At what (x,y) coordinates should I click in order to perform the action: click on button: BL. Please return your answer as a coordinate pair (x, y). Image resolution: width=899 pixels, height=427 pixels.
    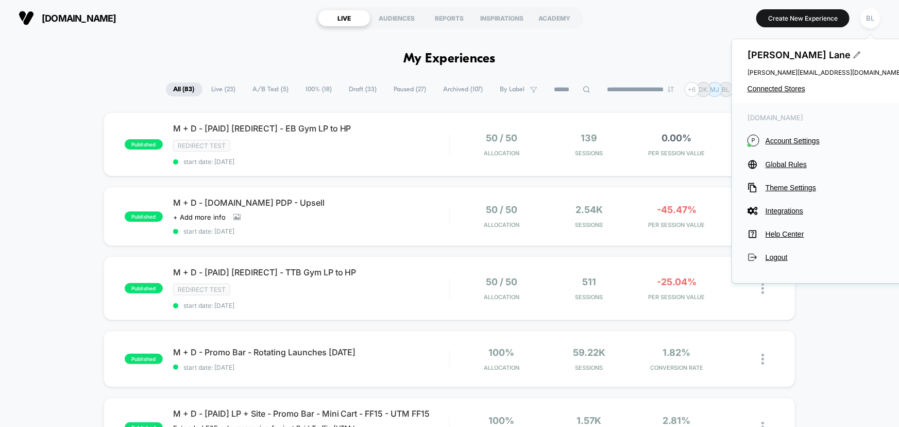
    Looking at the image, I should click on (870, 18).